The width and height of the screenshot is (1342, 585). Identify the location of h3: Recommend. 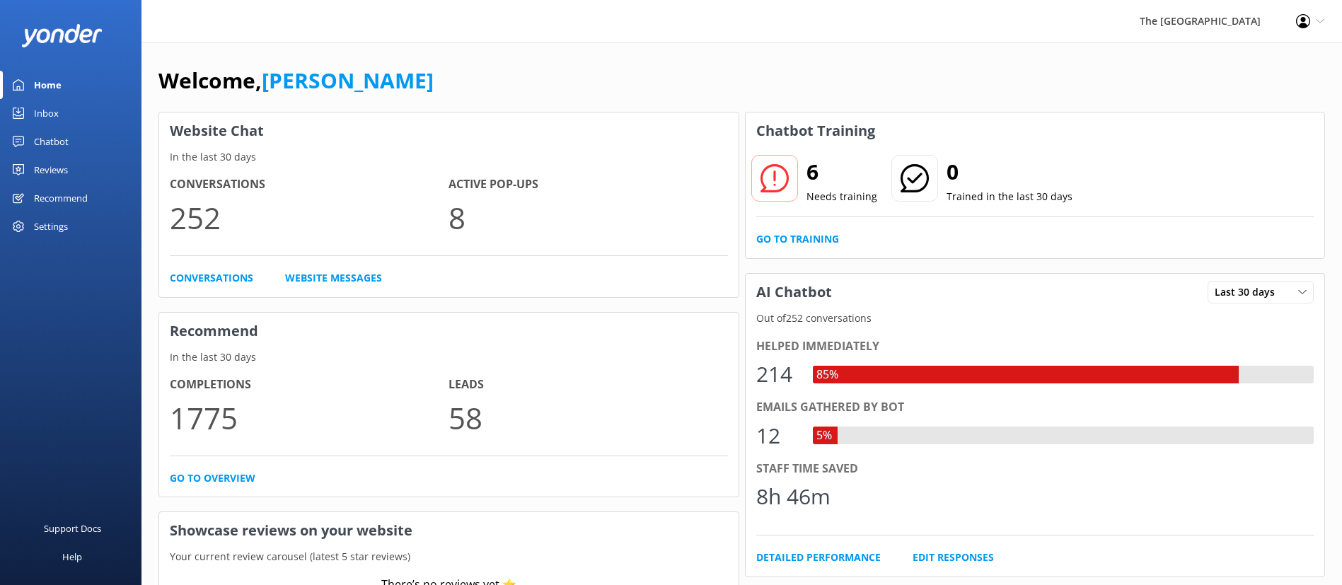
(449, 331).